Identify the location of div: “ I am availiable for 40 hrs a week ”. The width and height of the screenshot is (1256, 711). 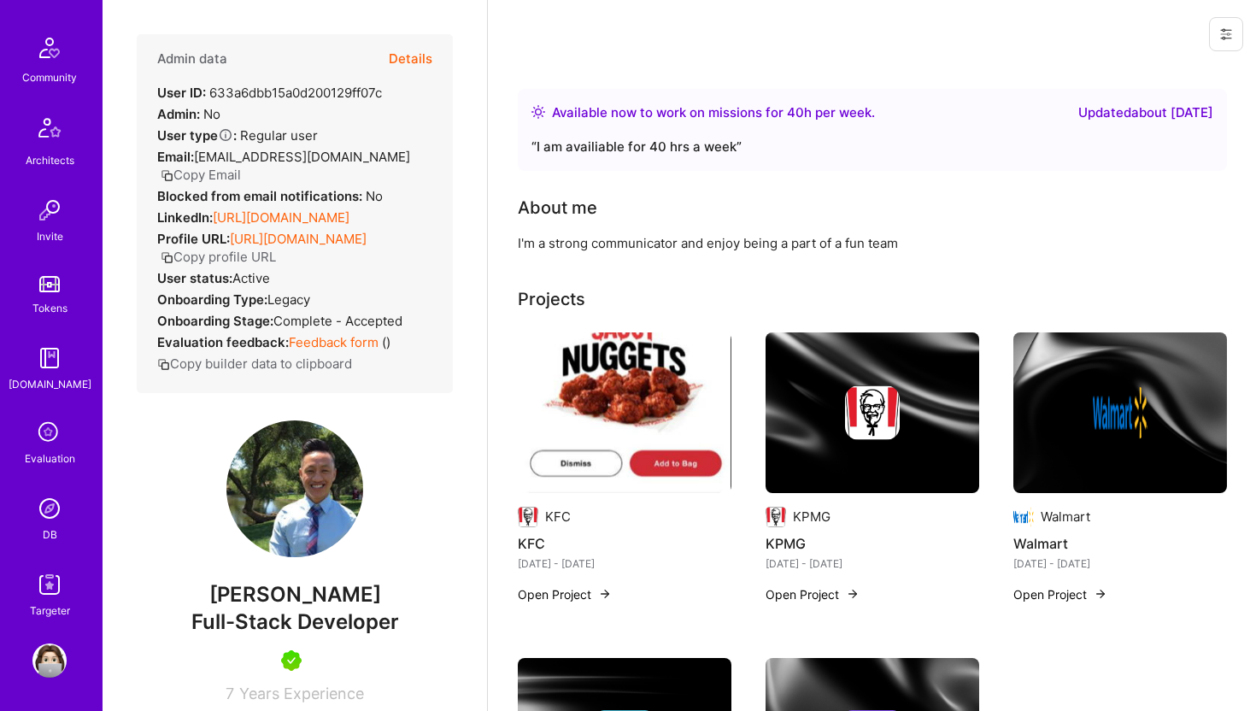
(872, 147).